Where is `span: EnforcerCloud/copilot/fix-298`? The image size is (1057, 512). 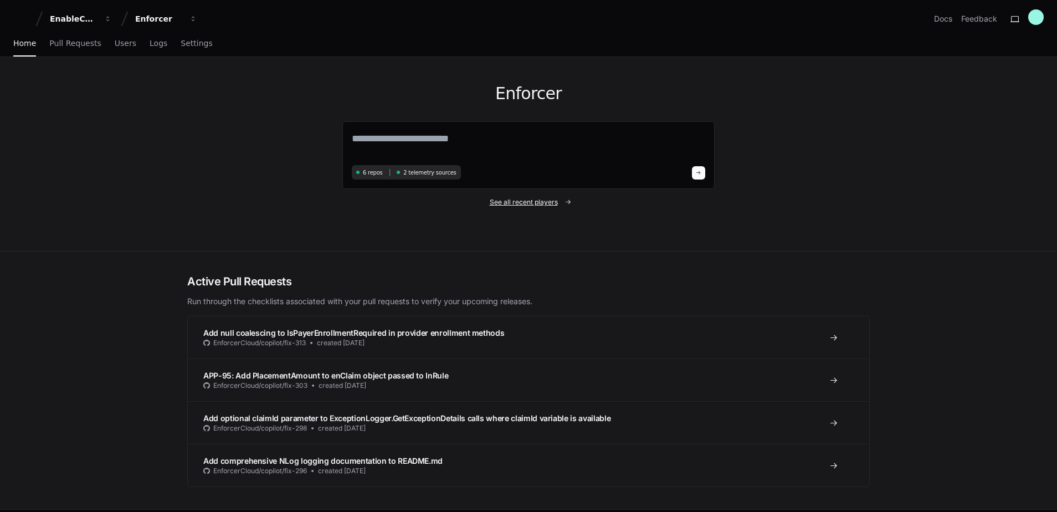
span: EnforcerCloud/copilot/fix-298 is located at coordinates (260, 428).